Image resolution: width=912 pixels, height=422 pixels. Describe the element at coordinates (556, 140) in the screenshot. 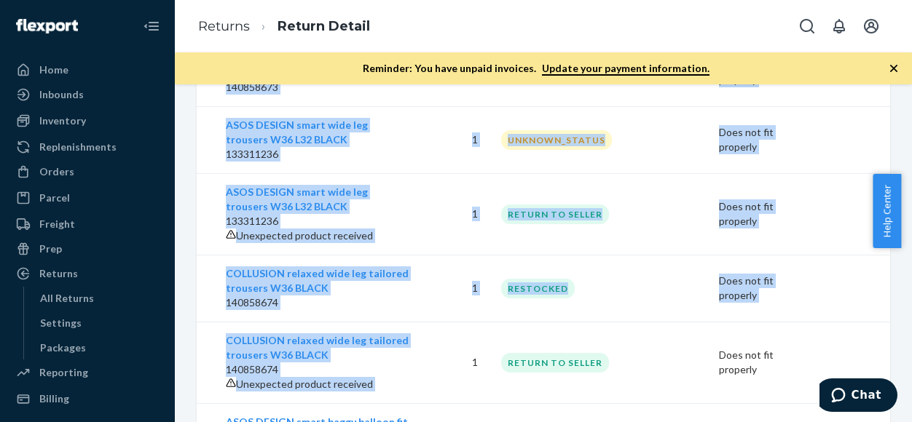

I see `div: UNKNOWN_STATUS` at that location.